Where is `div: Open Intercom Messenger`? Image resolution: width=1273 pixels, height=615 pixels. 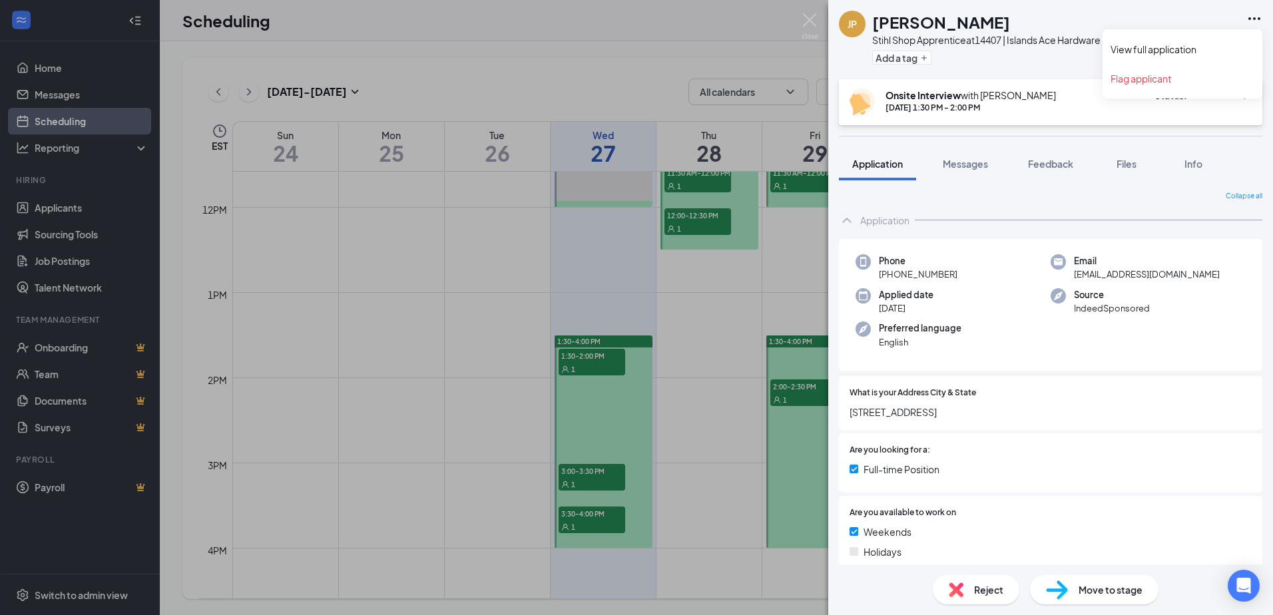 div: Open Intercom Messenger is located at coordinates (1244, 586).